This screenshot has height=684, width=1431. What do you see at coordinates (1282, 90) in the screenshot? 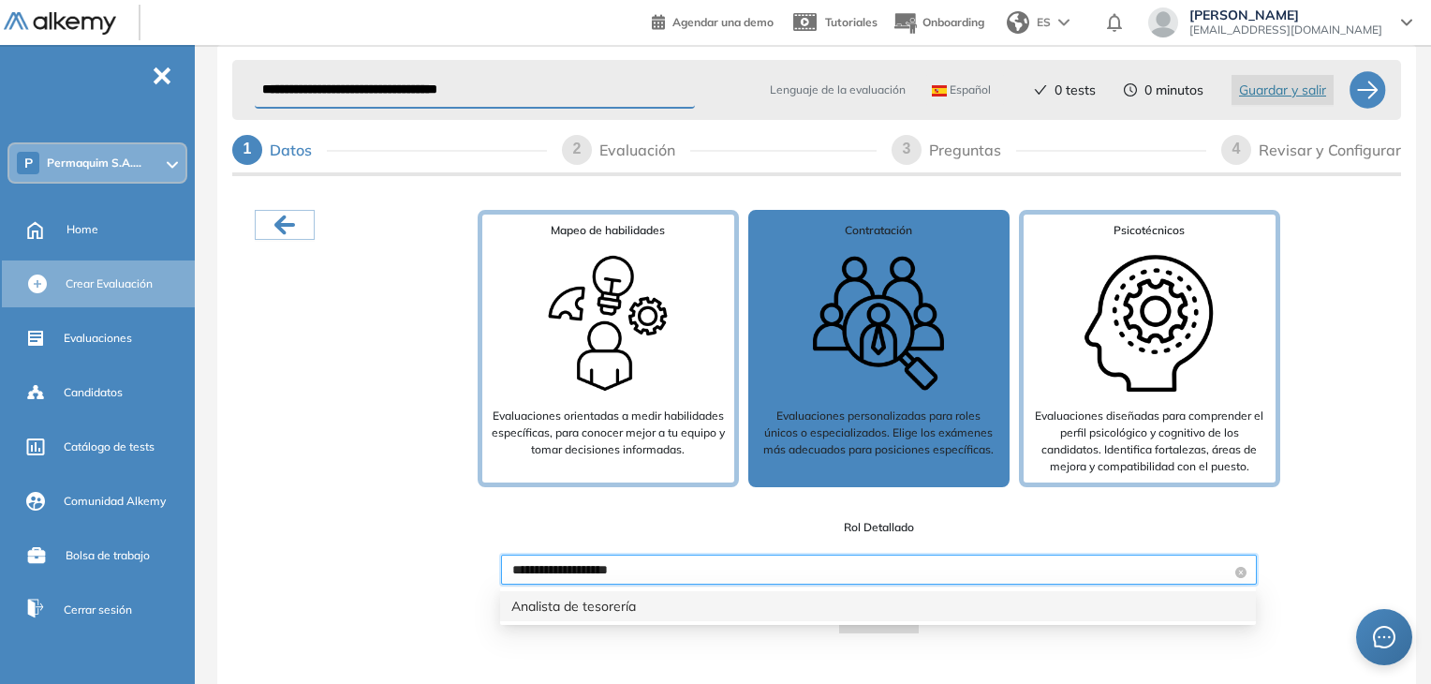
I see `span: Guardar y salir` at bounding box center [1282, 90].